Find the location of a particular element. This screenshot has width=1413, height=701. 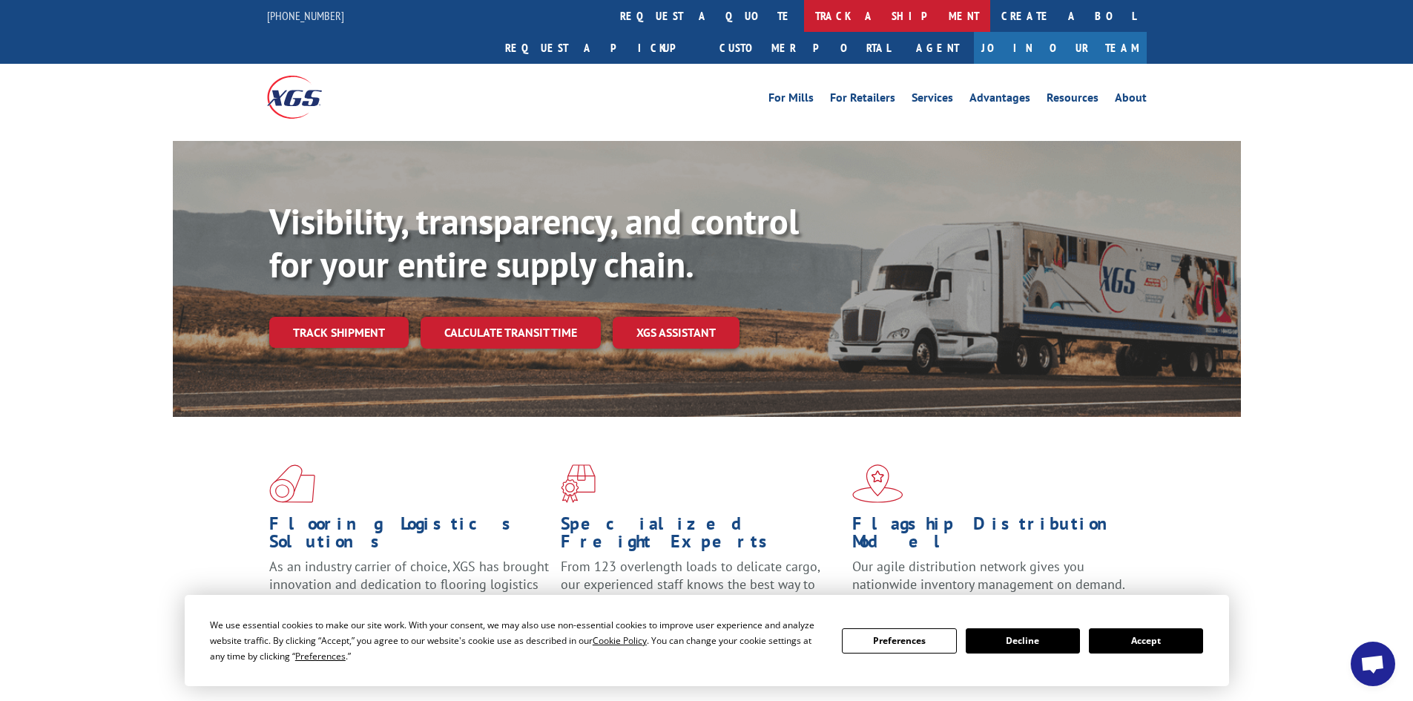

h1: Flagship Distribution Model is located at coordinates (992, 536).